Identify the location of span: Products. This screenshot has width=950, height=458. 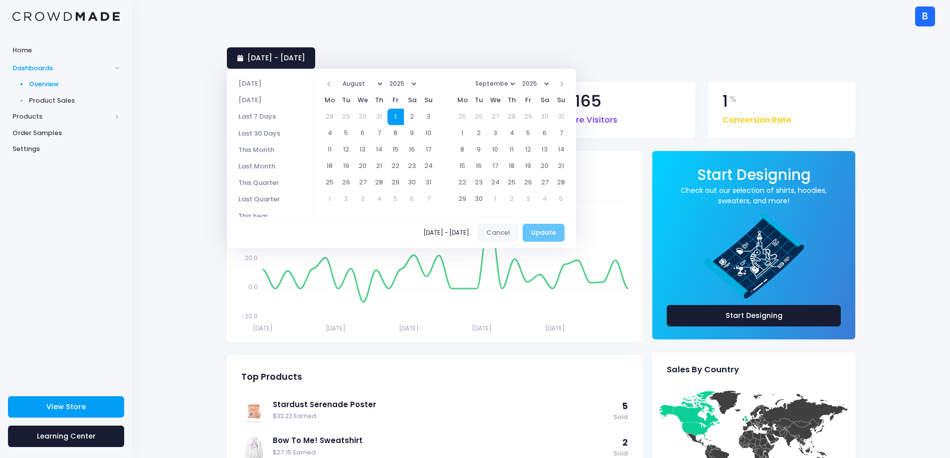
(62, 117).